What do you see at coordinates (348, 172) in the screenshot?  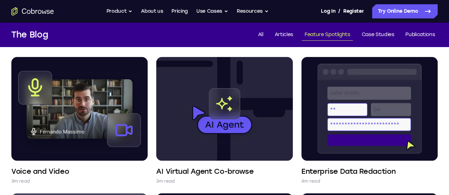 I see `h4: Enterprise Data Redaction` at bounding box center [348, 172].